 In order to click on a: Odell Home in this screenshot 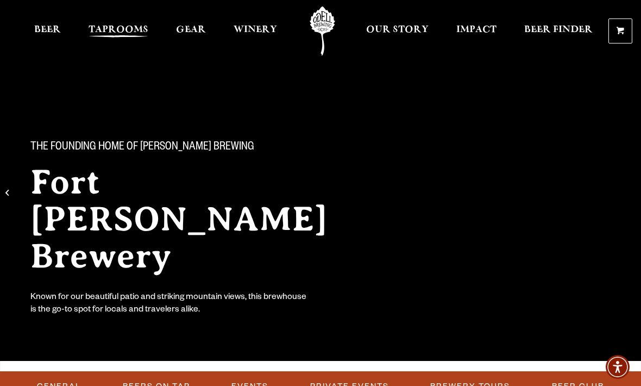, I will do `click(322, 31)`.